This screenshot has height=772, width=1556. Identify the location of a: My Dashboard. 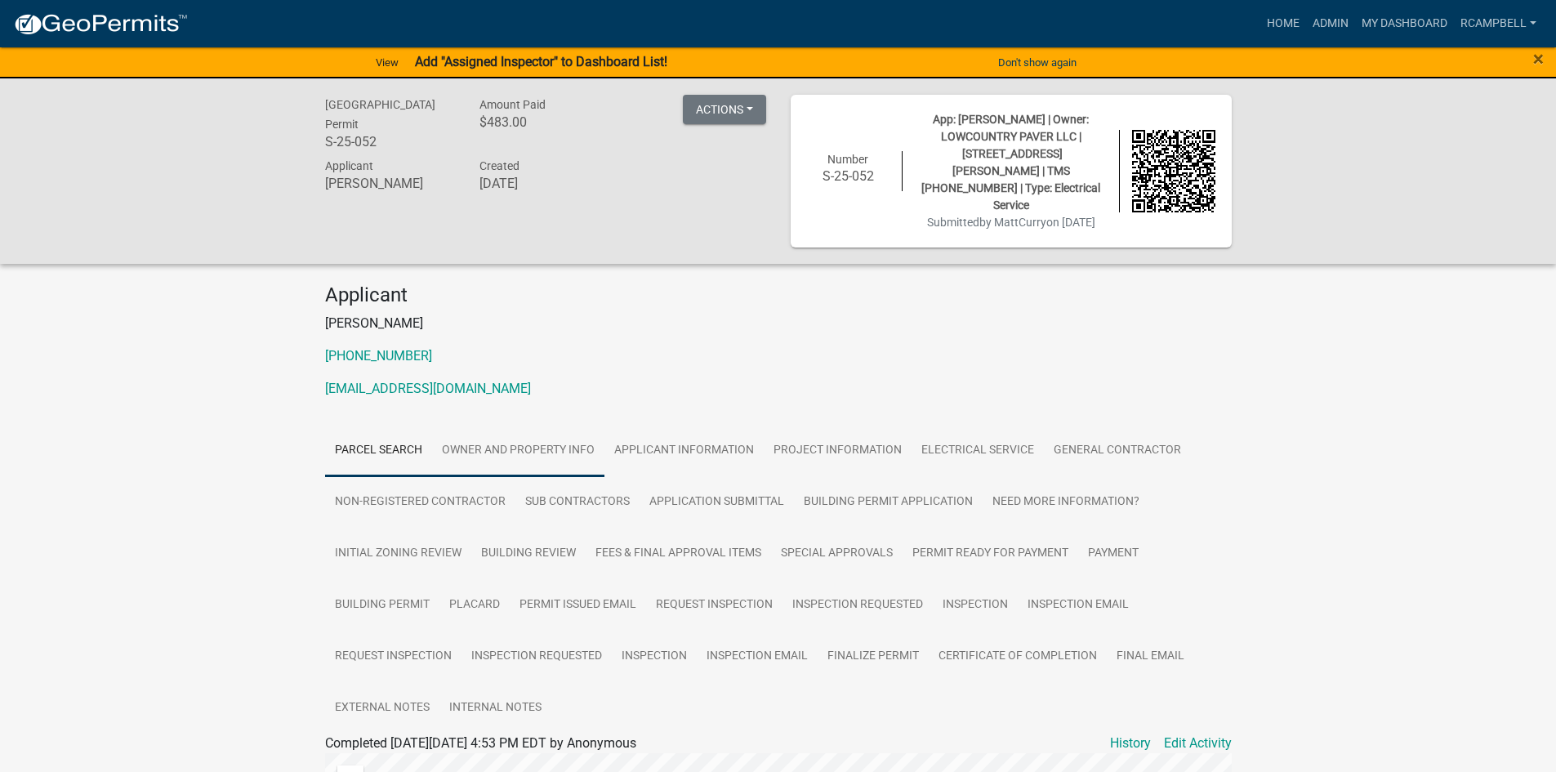
(1404, 24).